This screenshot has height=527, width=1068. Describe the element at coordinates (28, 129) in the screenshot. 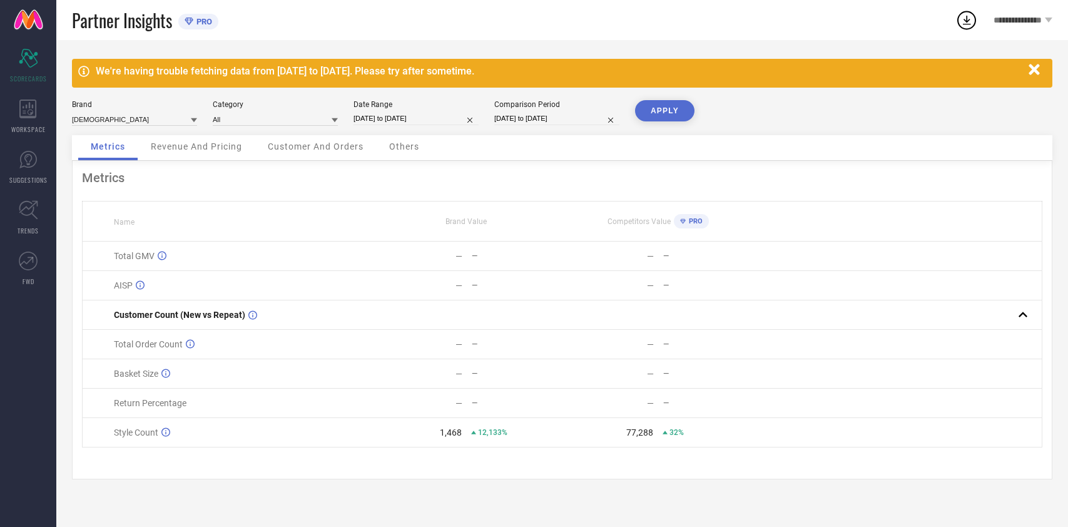

I see `span: WORKSPACE` at that location.